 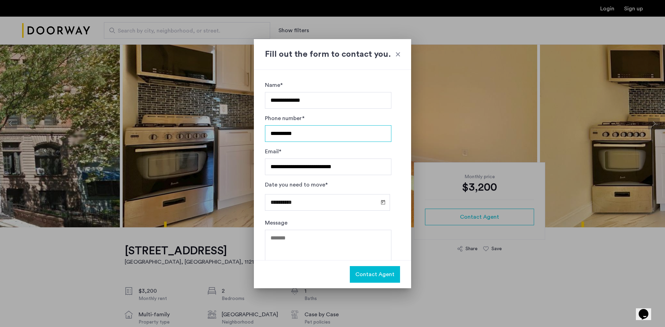 I want to click on button: Open calendar, so click(x=383, y=202).